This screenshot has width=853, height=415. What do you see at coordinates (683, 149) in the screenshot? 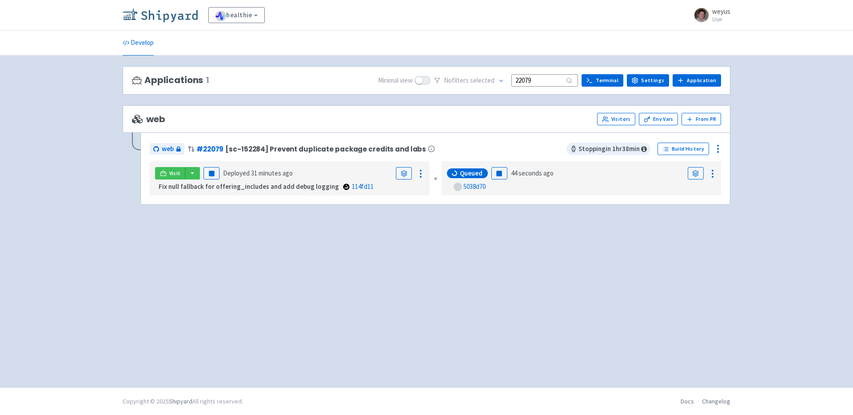
I see `a: Build History` at bounding box center [683, 149].